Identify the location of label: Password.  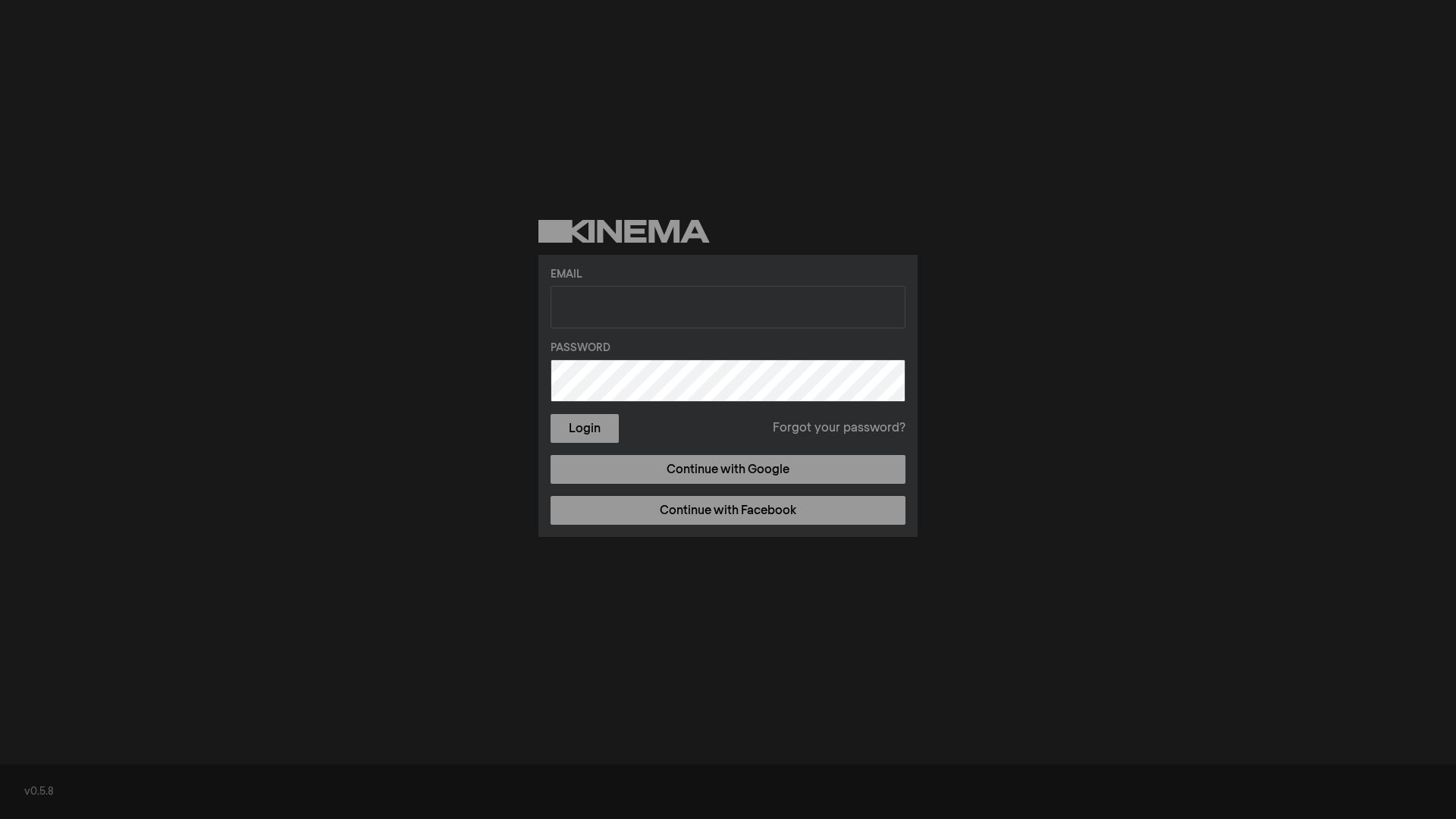
(728, 348).